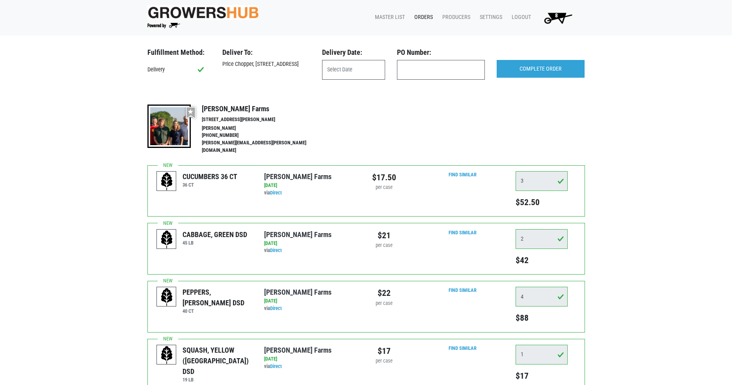  Describe the element at coordinates (266, 52) in the screenshot. I see `h3: Deliver To:` at that location.